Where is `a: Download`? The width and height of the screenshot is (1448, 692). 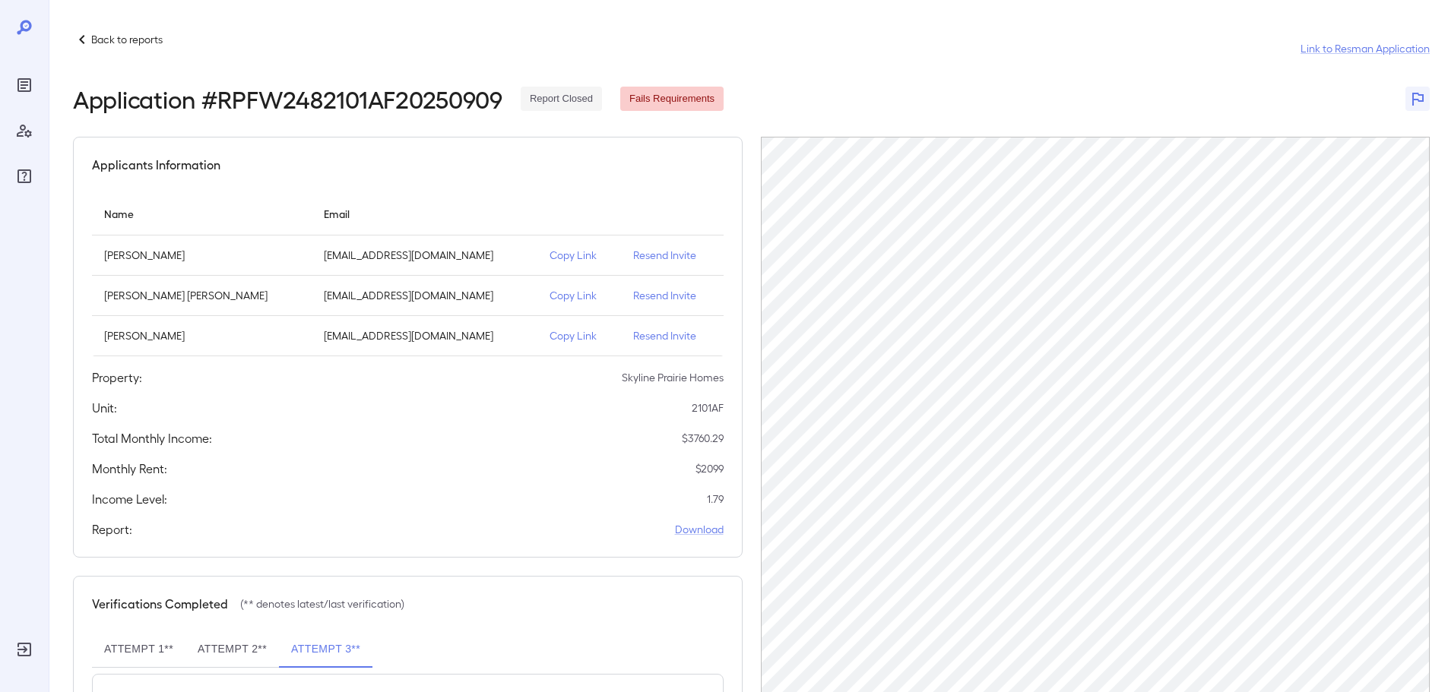
a: Download is located at coordinates (699, 530).